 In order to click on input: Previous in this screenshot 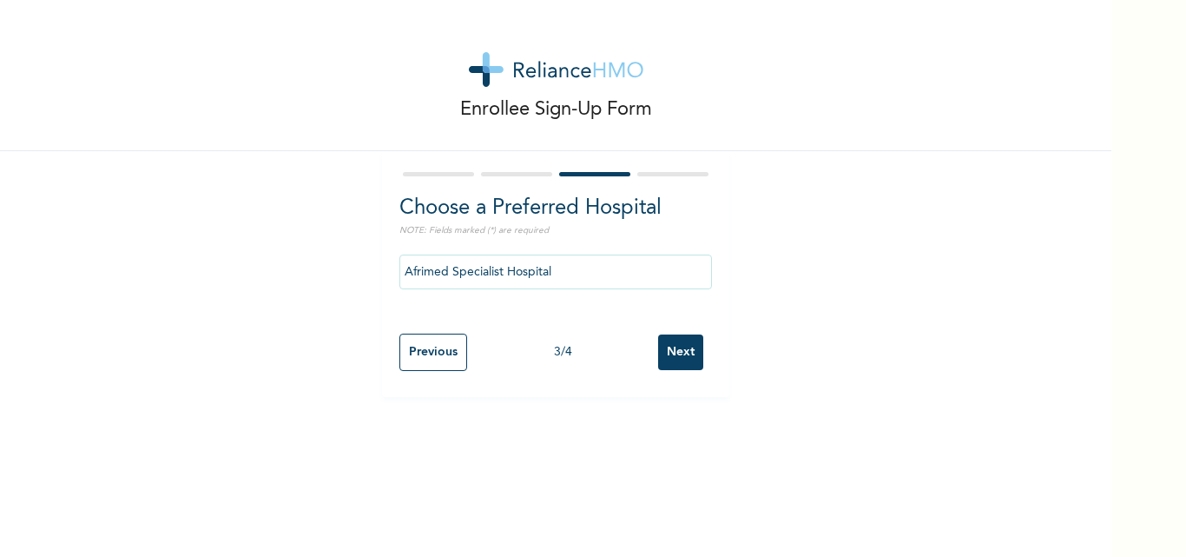, I will do `click(433, 352)`.